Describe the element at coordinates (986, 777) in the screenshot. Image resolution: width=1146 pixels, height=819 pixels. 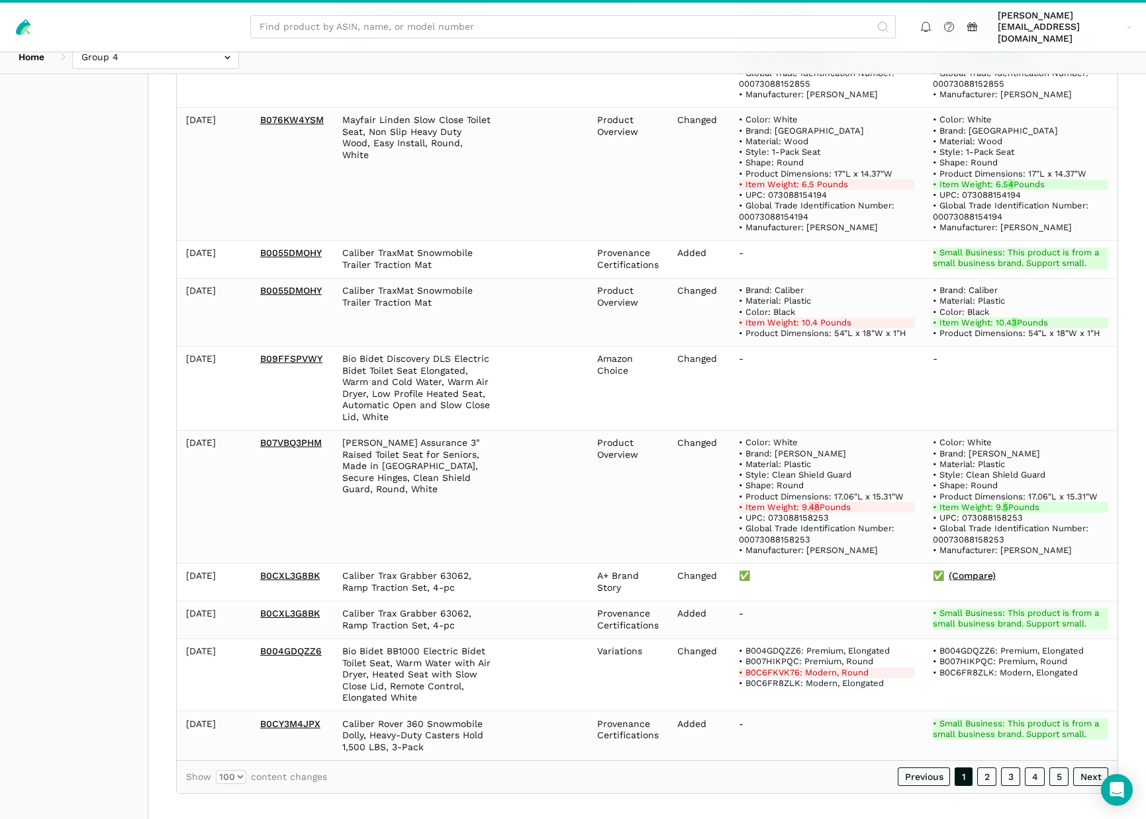
I see `a: 2` at that location.